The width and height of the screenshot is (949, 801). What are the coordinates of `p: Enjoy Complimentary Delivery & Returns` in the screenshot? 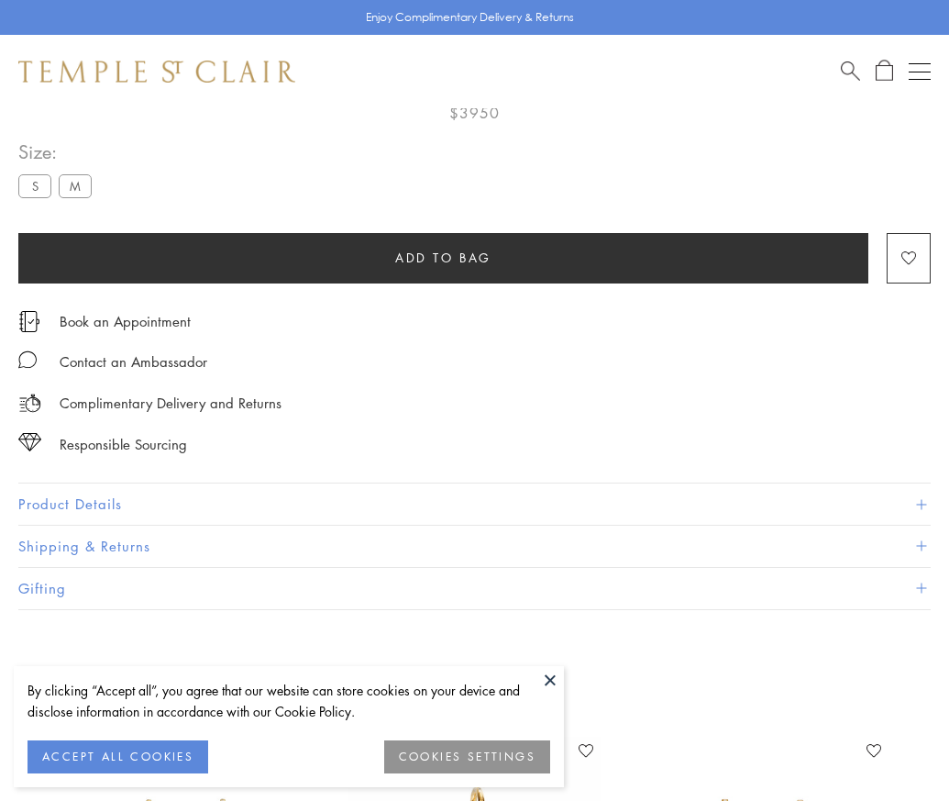 It's located at (470, 17).